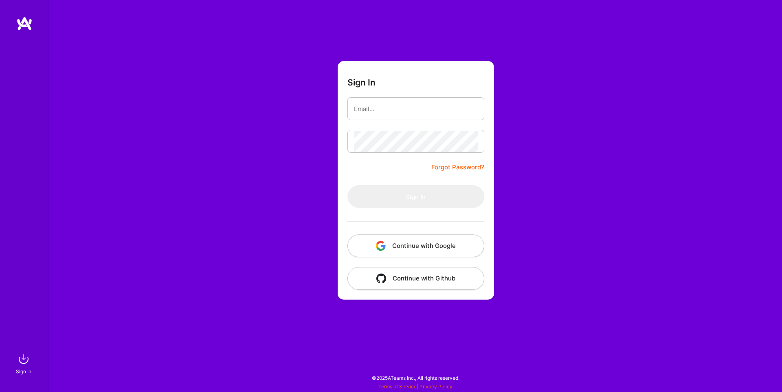 The height and width of the screenshot is (392, 782). What do you see at coordinates (361, 82) in the screenshot?
I see `h3: Sign In` at bounding box center [361, 82].